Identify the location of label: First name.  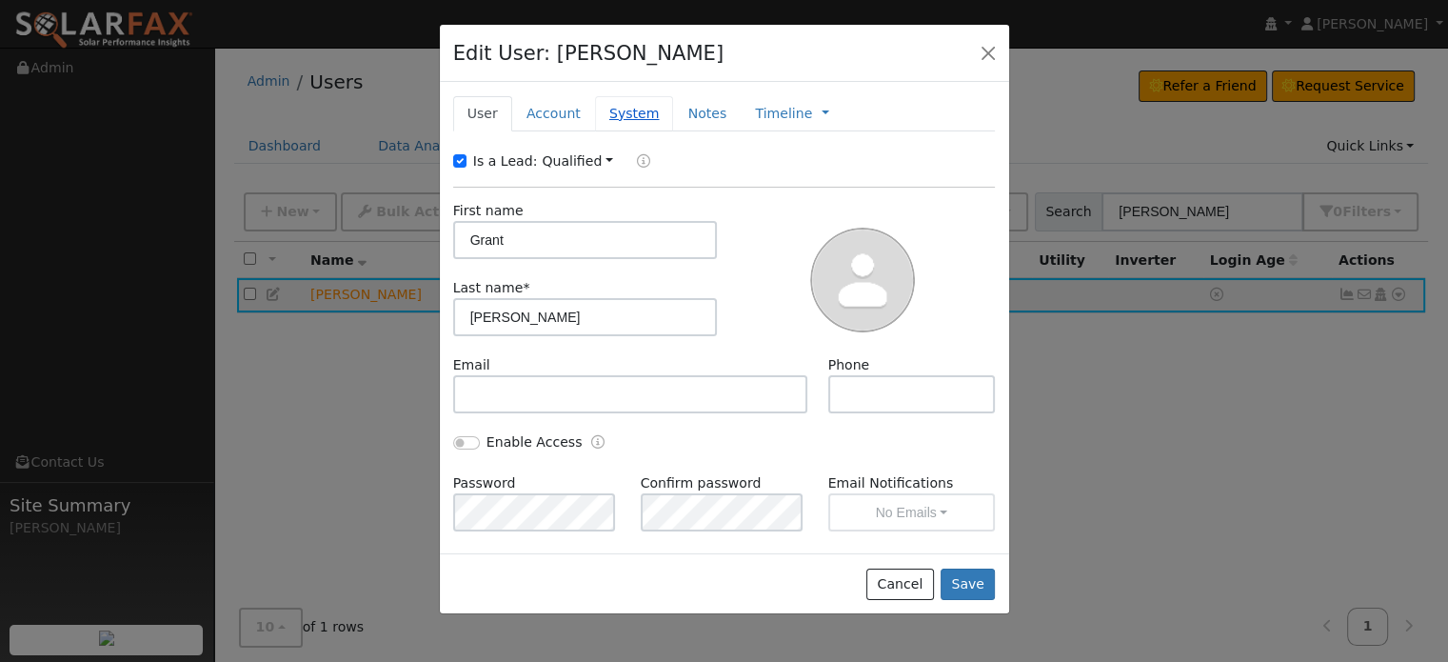
(489, 210).